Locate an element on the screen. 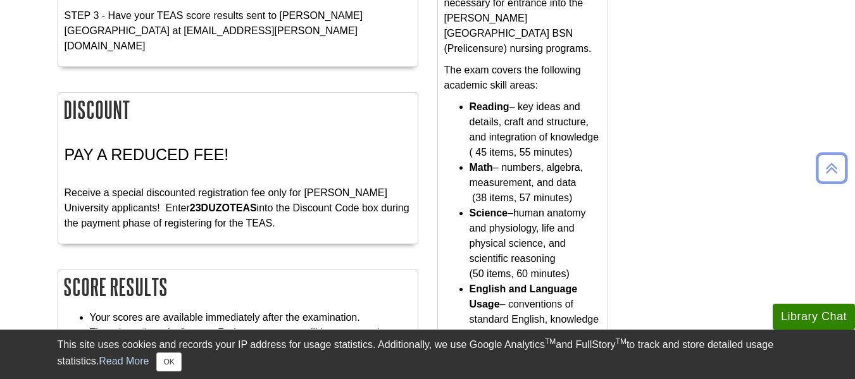 The width and height of the screenshot is (855, 379). h3: PAY A REDUCED FEE! is located at coordinates (238, 154).